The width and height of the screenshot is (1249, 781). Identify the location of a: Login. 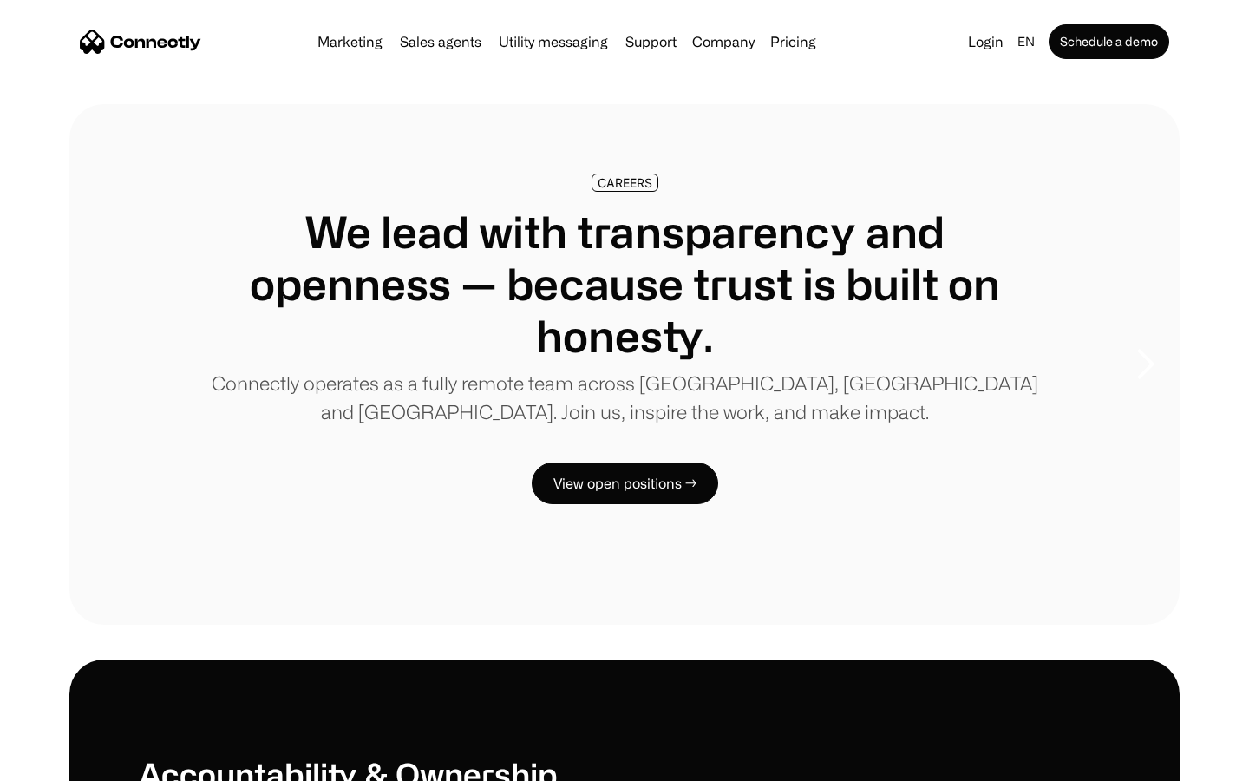
(985, 42).